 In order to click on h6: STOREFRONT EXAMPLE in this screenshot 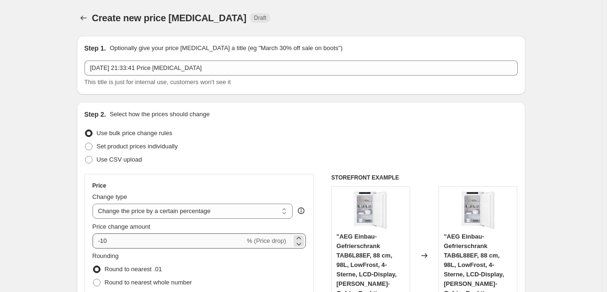, I will do `click(424, 177)`.